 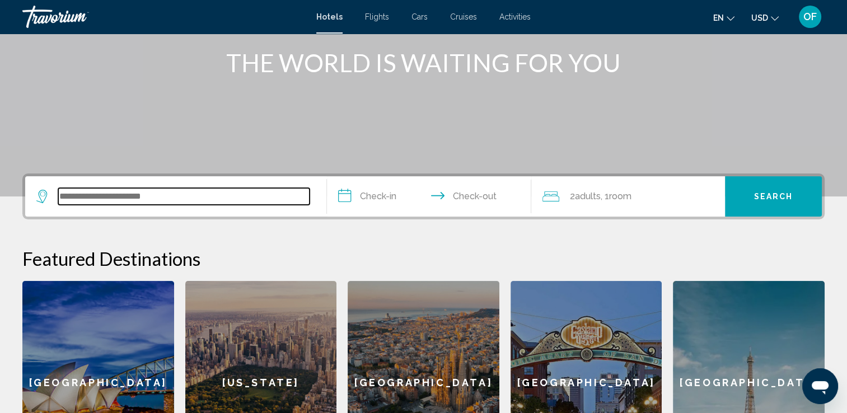 What do you see at coordinates (423, 196) in the screenshot?
I see `div: Search widget` at bounding box center [423, 196].